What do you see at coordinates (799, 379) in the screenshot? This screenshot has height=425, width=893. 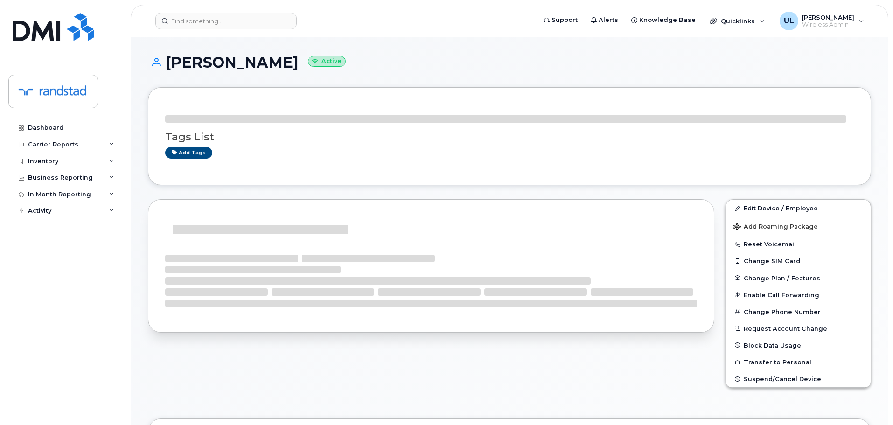 I see `button: Suspend/Cancel Device` at bounding box center [799, 379].